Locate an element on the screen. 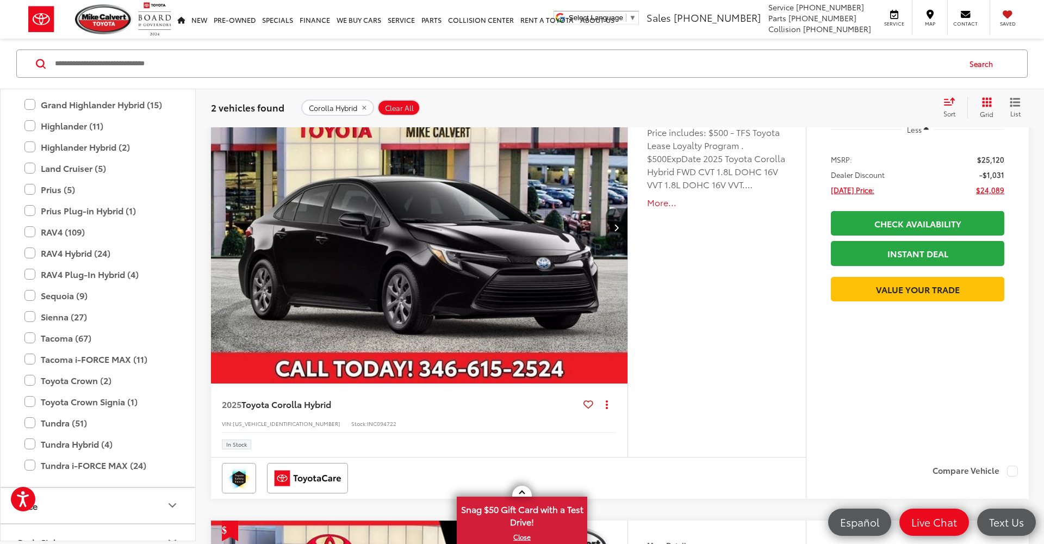  a: Español is located at coordinates (860, 522).